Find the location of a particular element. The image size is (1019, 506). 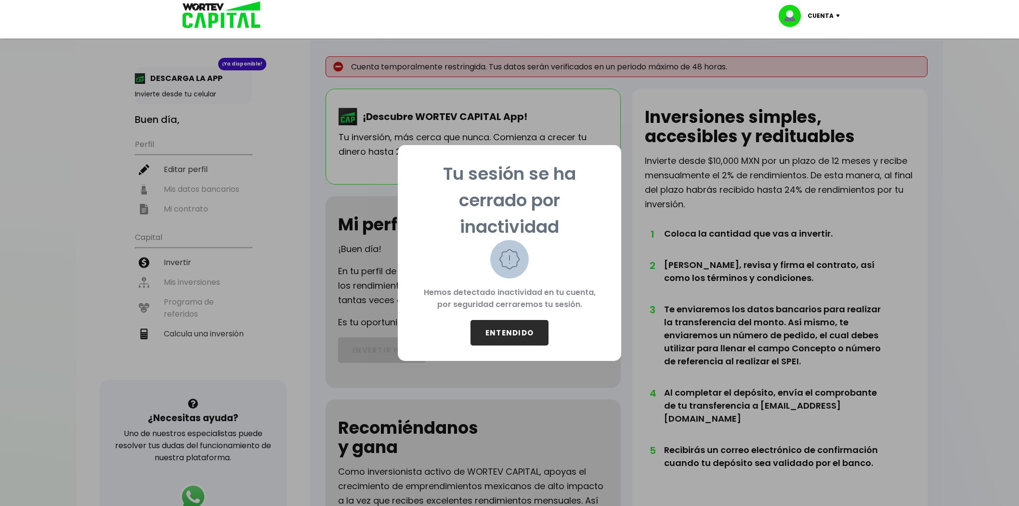

p: Hemos detectado inactividad en tu cuenta, por seguridad cerraremos tu sesión. is located at coordinates (509, 299).